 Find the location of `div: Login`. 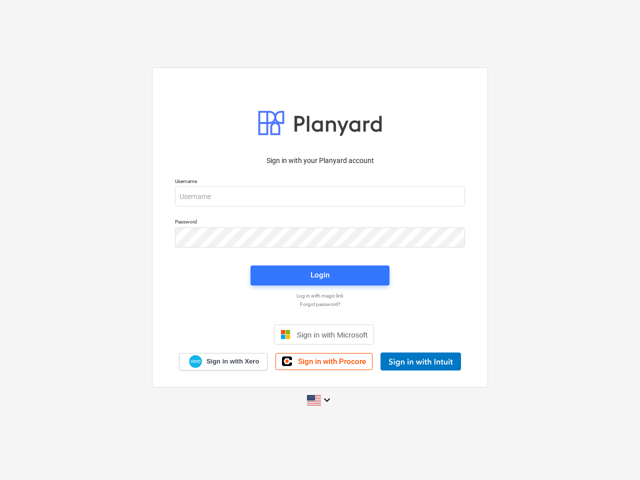

div: Login is located at coordinates (320, 275).